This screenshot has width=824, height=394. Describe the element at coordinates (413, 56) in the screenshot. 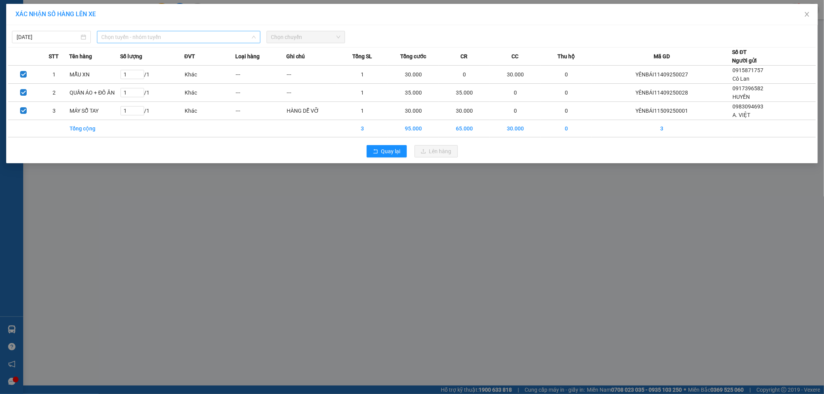

I see `span: Tổng cước` at that location.